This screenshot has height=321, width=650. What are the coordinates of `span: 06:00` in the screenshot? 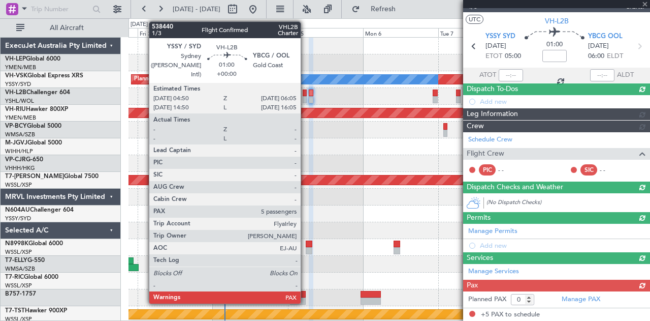 It's located at (597, 56).